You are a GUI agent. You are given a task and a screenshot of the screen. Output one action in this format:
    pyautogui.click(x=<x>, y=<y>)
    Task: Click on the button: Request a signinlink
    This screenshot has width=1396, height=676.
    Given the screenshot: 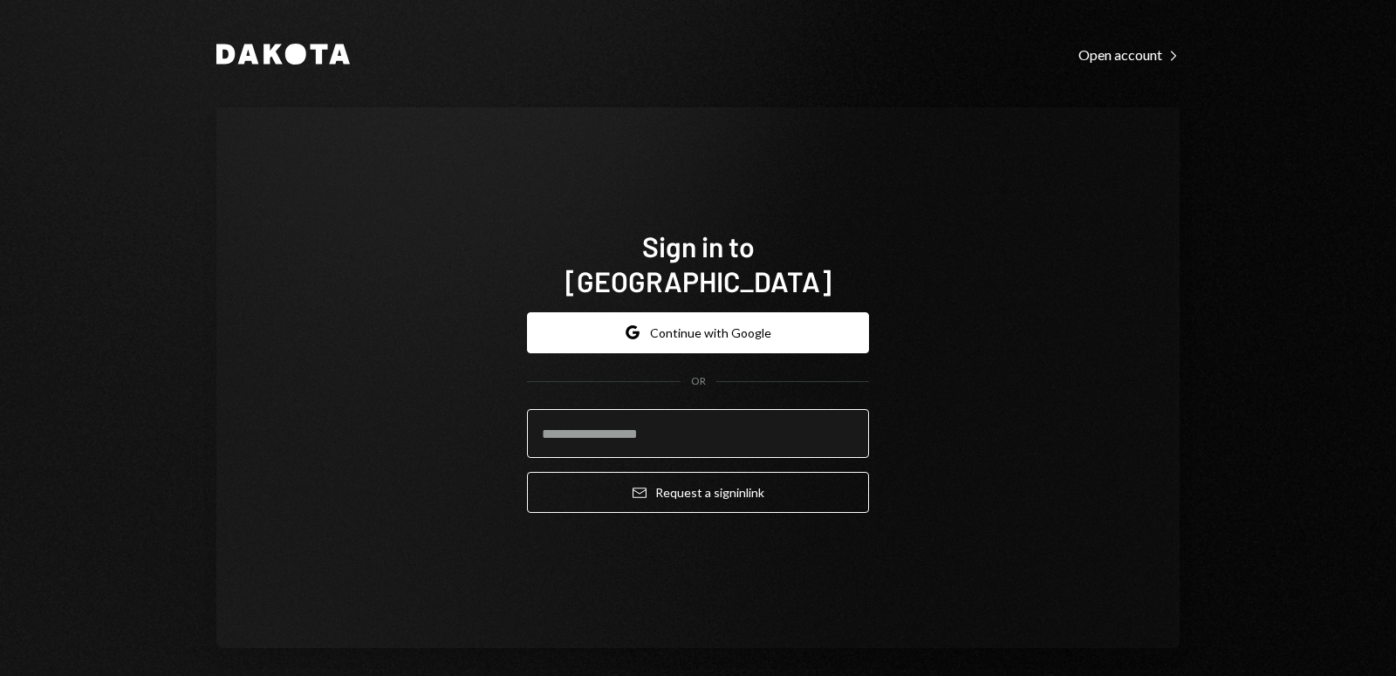 What is the action you would take?
    pyautogui.click(x=698, y=492)
    